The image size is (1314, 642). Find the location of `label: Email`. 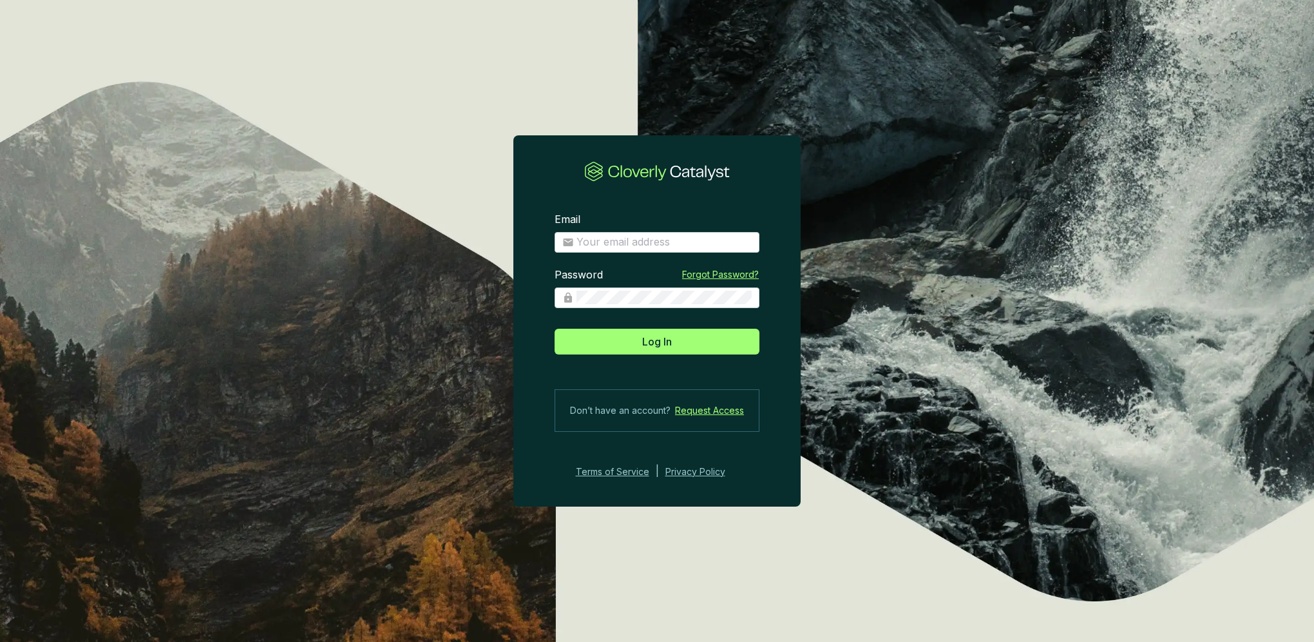

label: Email is located at coordinates (568, 220).